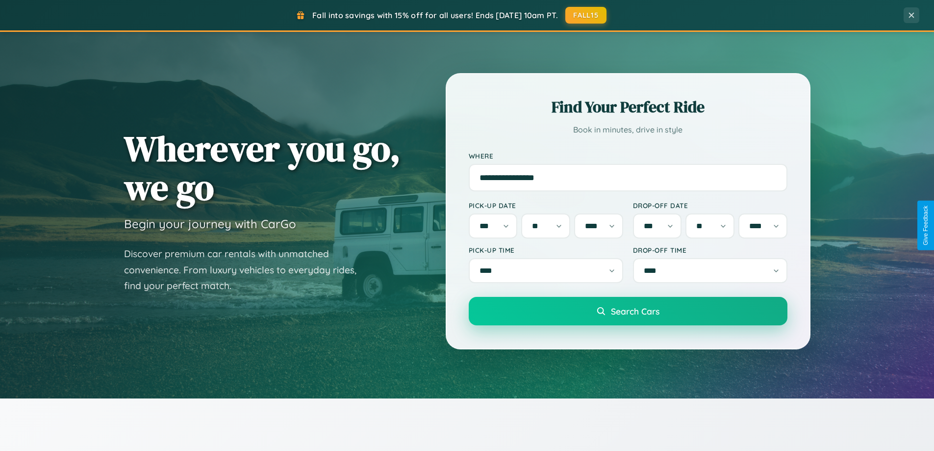 The width and height of the screenshot is (934, 451). Describe the element at coordinates (710, 250) in the screenshot. I see `label: Drop-off Time` at that location.